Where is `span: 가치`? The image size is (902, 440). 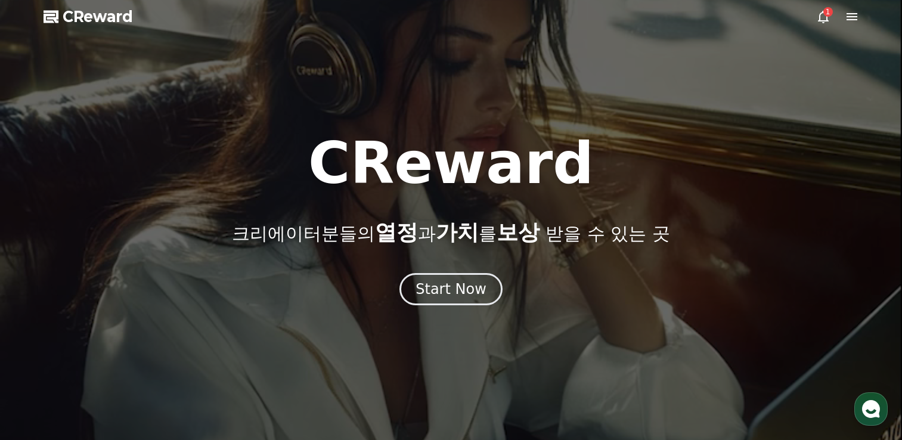 span: 가치 is located at coordinates (457, 232).